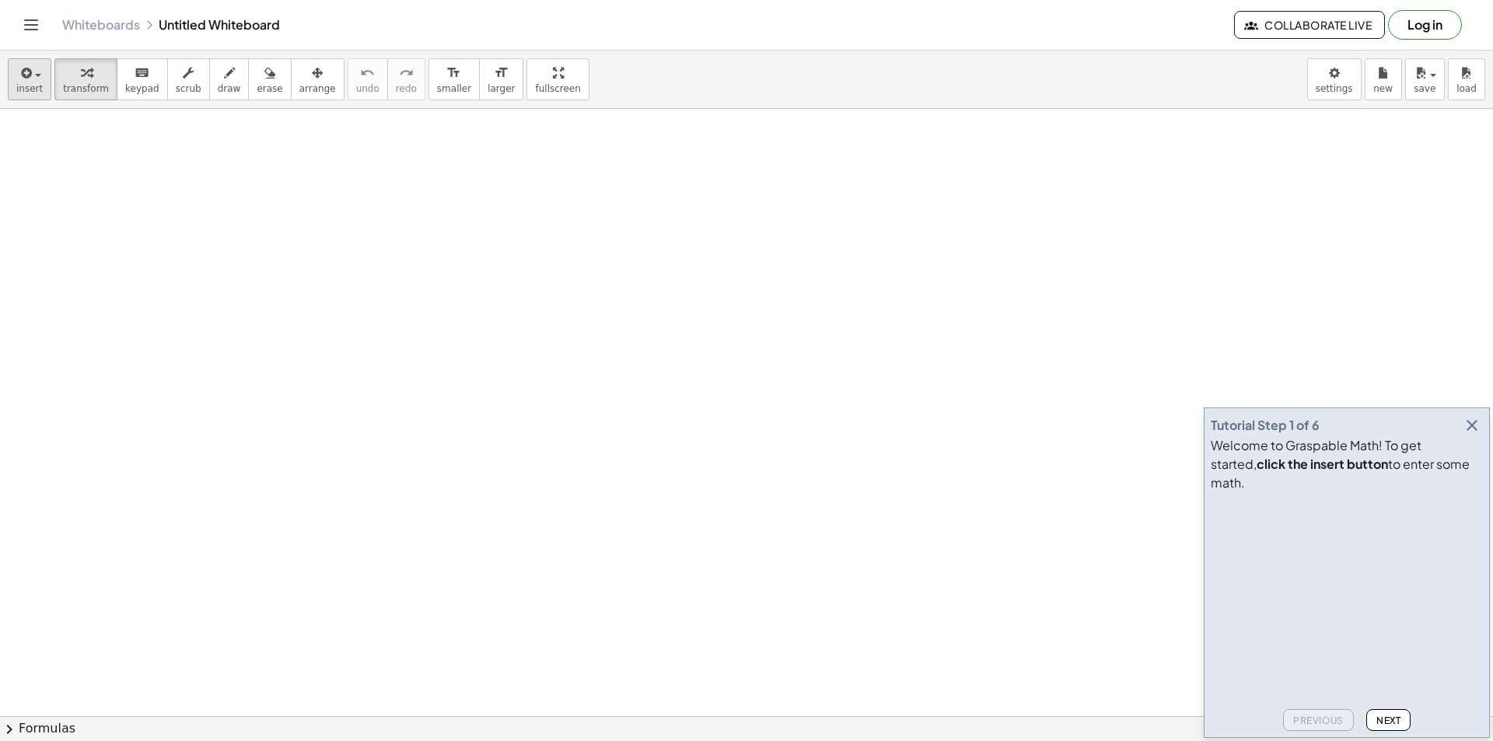 This screenshot has height=741, width=1493. I want to click on span: scrub, so click(188, 89).